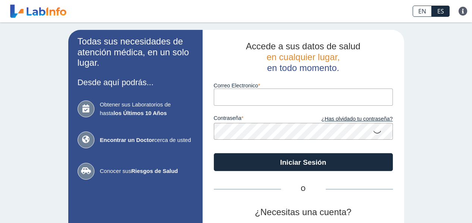  What do you see at coordinates (303, 162) in the screenshot?
I see `button: Iniciar Sesión` at bounding box center [303, 162].